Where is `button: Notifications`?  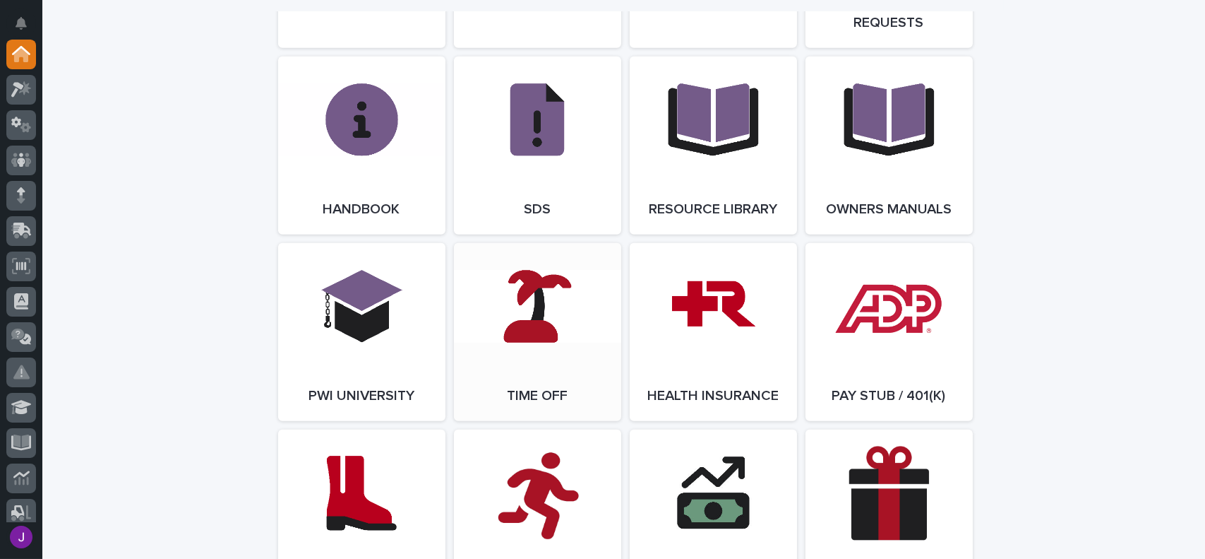
button: Notifications is located at coordinates (21, 23).